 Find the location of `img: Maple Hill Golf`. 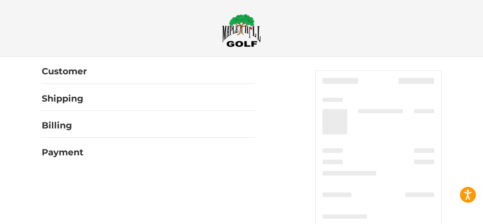

img: Maple Hill Golf is located at coordinates (242, 30).